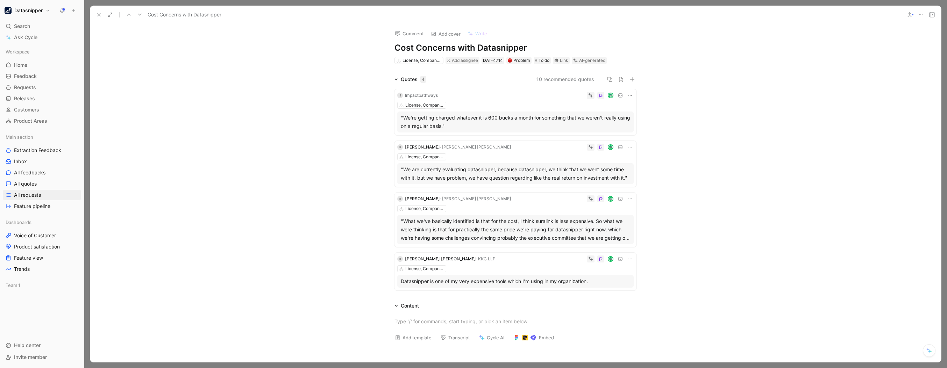 This screenshot has width=947, height=368. What do you see at coordinates (25, 184) in the screenshot?
I see `span: All quotes` at bounding box center [25, 184].